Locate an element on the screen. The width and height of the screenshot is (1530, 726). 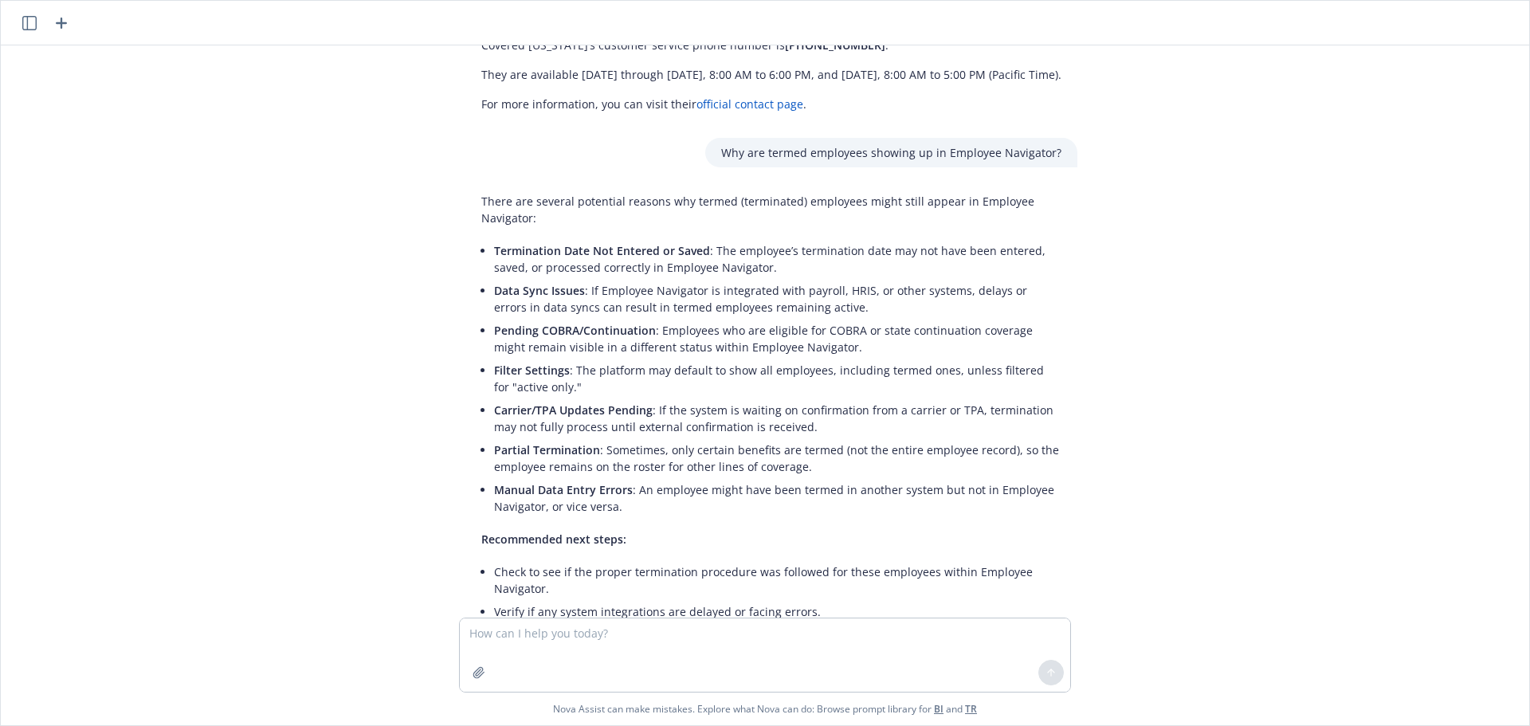
li: : An employee might have been termed in another system but not in Employee Navigator, or vice versa. is located at coordinates (778, 498).